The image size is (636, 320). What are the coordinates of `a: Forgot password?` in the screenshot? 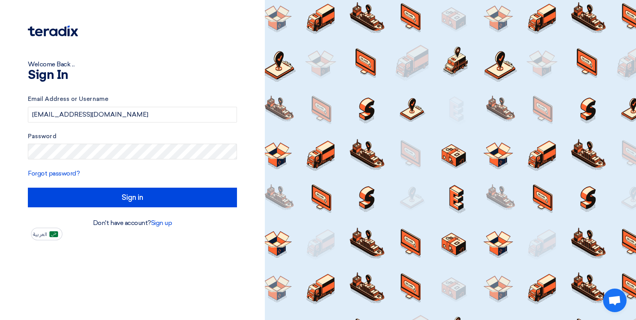 It's located at (54, 173).